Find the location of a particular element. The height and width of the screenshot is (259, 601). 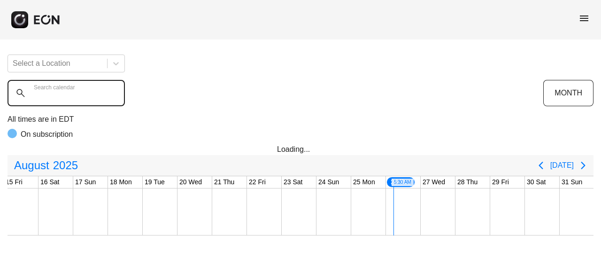

label: Search calendar is located at coordinates (54, 87).